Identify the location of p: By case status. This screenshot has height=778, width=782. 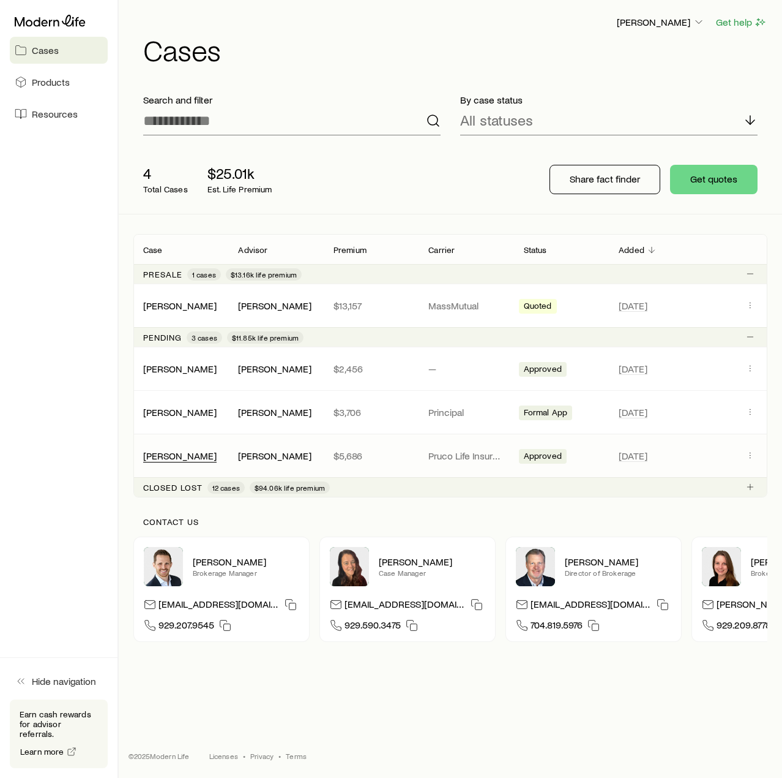
(609, 100).